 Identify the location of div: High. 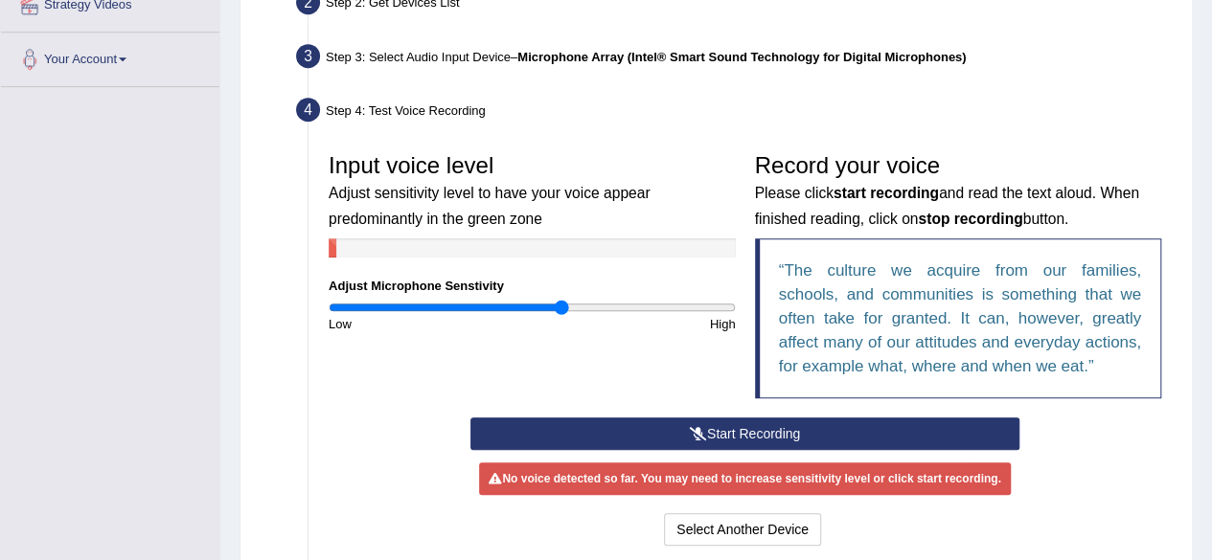
(638, 324).